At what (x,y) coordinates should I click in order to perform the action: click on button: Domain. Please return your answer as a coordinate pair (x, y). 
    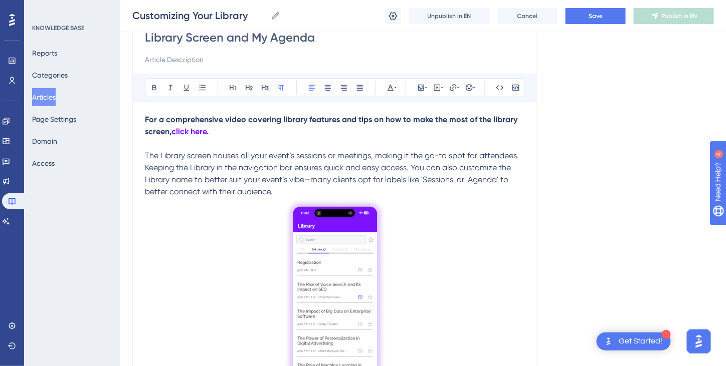
    Looking at the image, I should click on (45, 141).